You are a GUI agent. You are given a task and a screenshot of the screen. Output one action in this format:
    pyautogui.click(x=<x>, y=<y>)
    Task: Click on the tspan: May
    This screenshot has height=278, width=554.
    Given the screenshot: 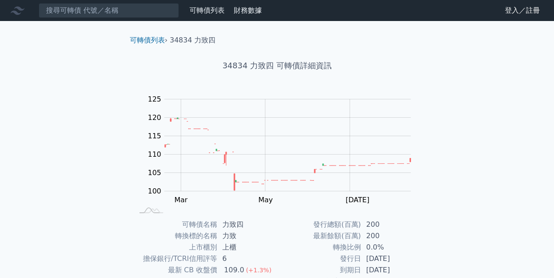 What is the action you would take?
    pyautogui.click(x=265, y=200)
    